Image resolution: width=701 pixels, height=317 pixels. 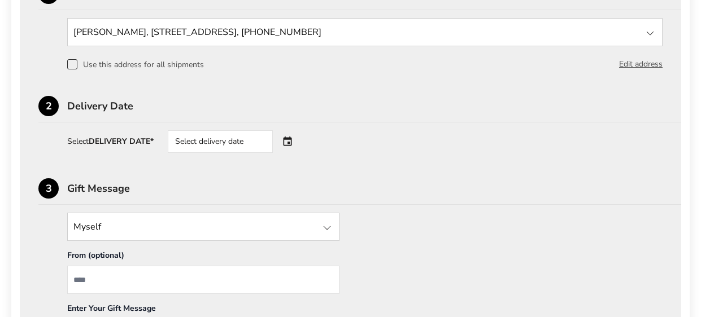 I want to click on button: Edit address, so click(x=641, y=64).